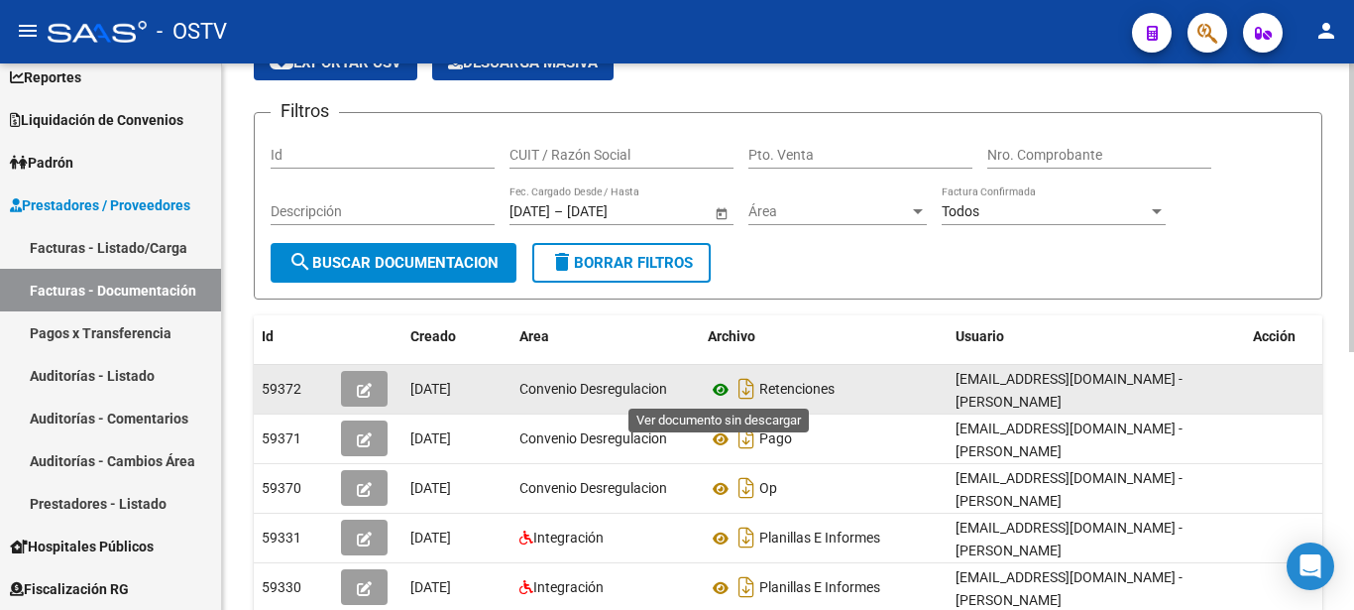  I want to click on mat-icon: delete, so click(562, 262).